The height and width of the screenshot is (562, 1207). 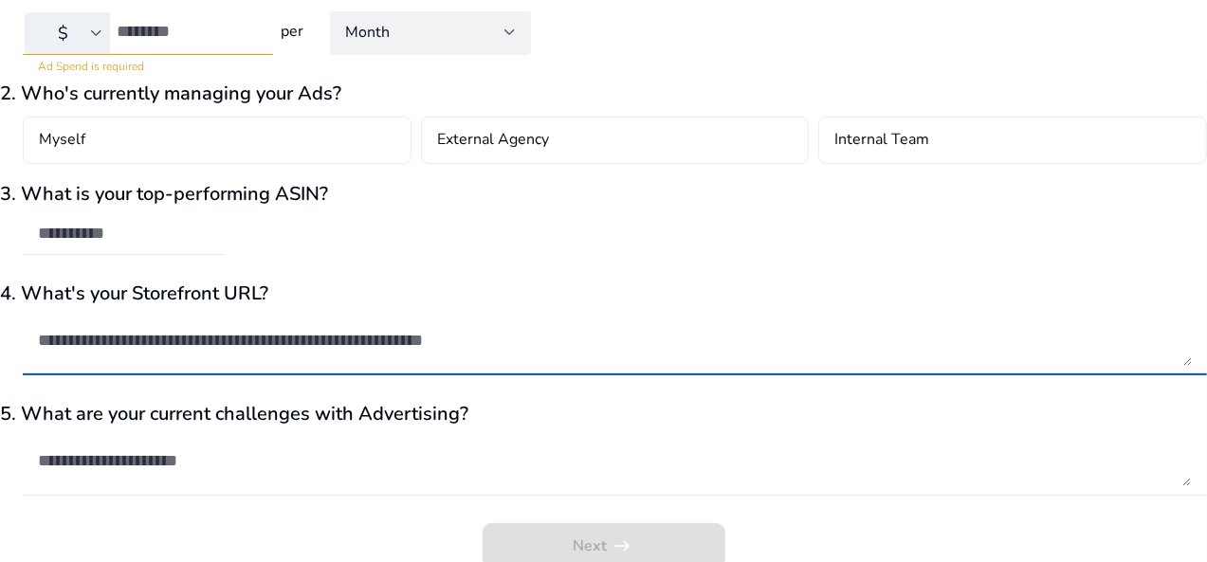 What do you see at coordinates (882, 140) in the screenshot?
I see `h4: Internal Team` at bounding box center [882, 140].